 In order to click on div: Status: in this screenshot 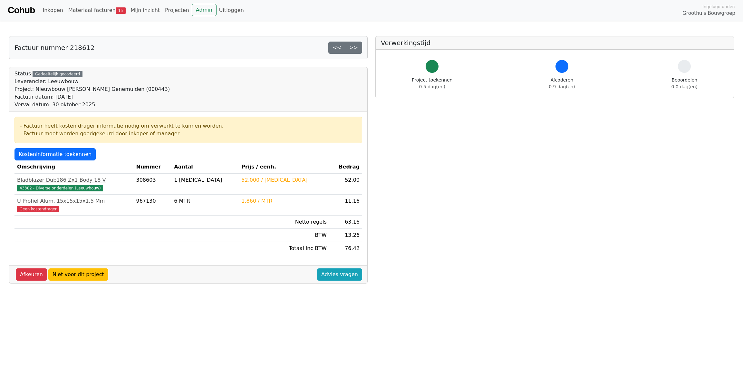, I will do `click(92, 89)`.